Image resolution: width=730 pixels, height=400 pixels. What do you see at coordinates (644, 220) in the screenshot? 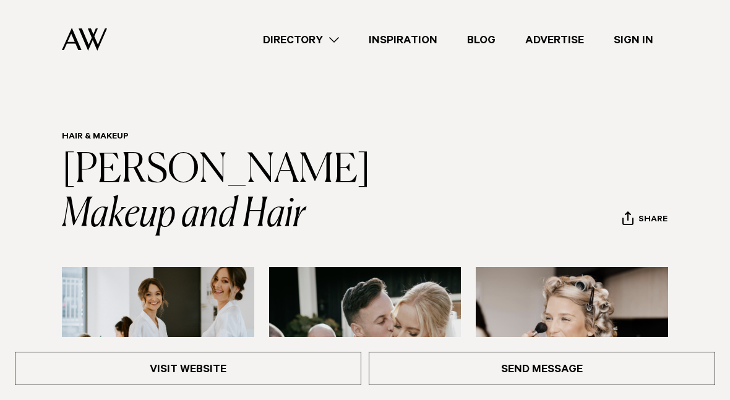
I see `button: Share` at bounding box center [644, 220].